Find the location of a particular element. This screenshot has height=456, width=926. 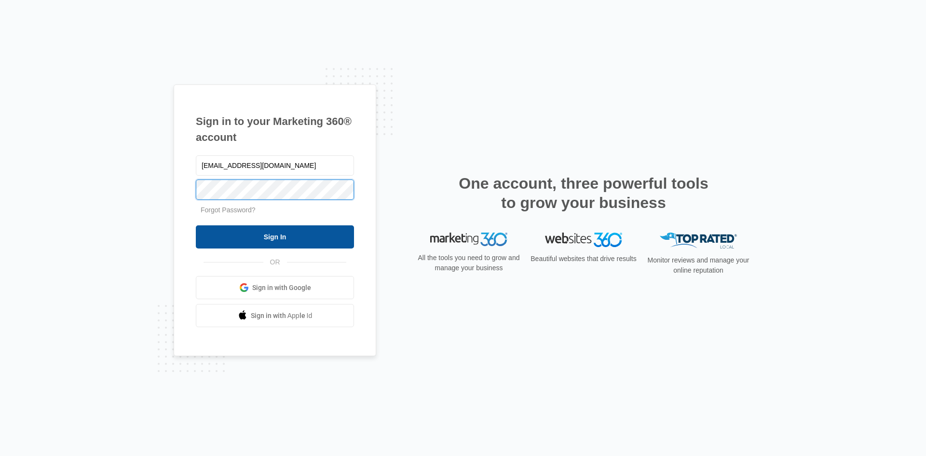

a: Sign in with Apple Id is located at coordinates (275, 316).